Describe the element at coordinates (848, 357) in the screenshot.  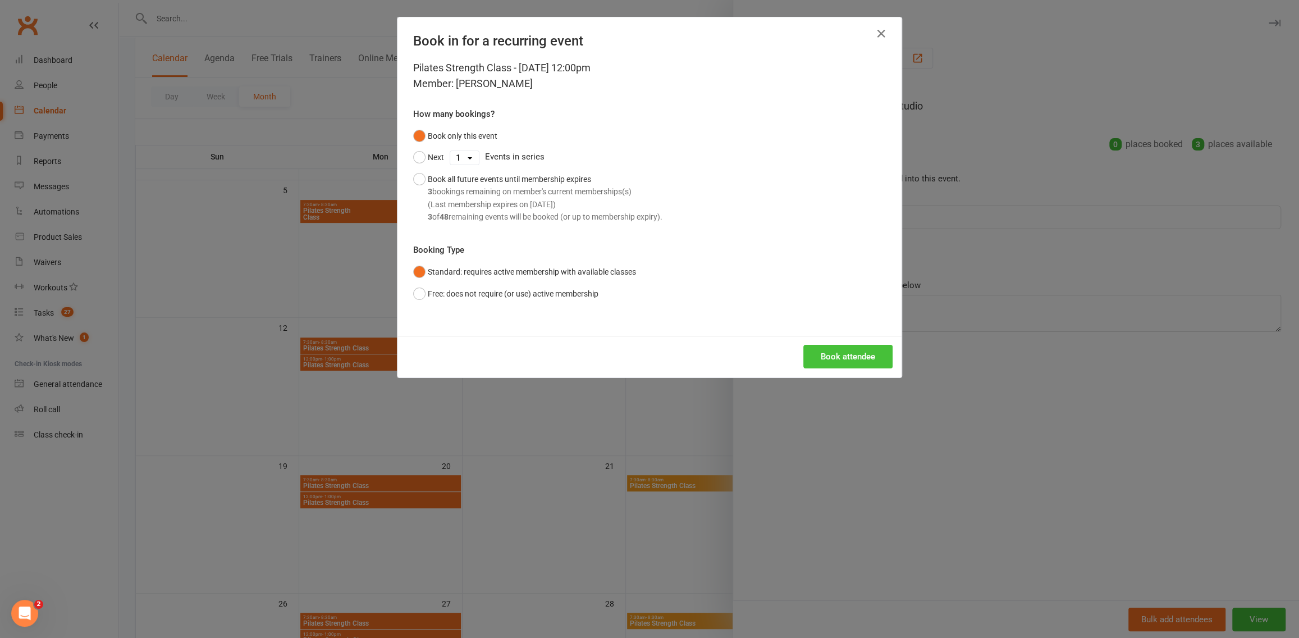
I see `button: Book attendee` at that location.